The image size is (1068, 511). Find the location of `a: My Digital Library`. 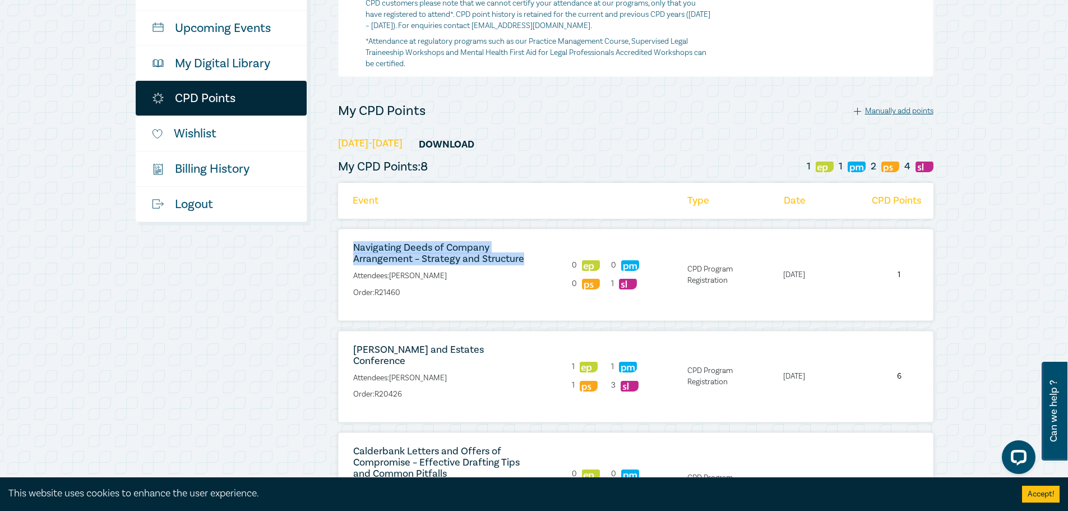

a: My Digital Library is located at coordinates (221, 63).